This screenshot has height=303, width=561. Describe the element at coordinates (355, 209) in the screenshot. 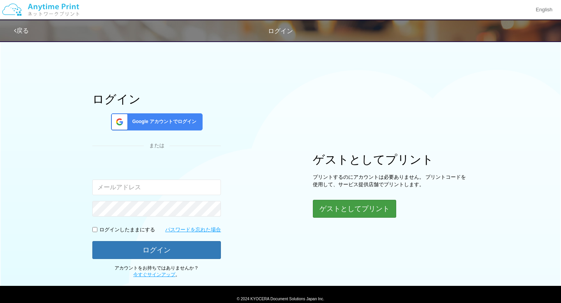

I see `button: ゲストとしてプリント` at that location.